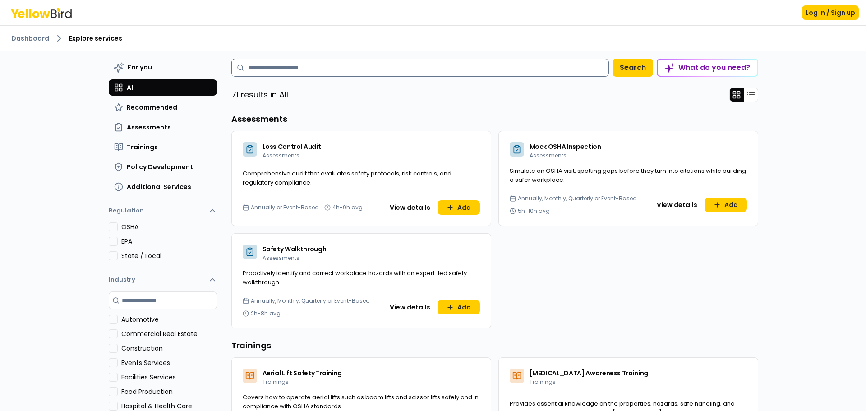 This screenshot has width=866, height=411. What do you see at coordinates (565, 147) in the screenshot?
I see `span: Mock OSHA Inspection` at bounding box center [565, 147].